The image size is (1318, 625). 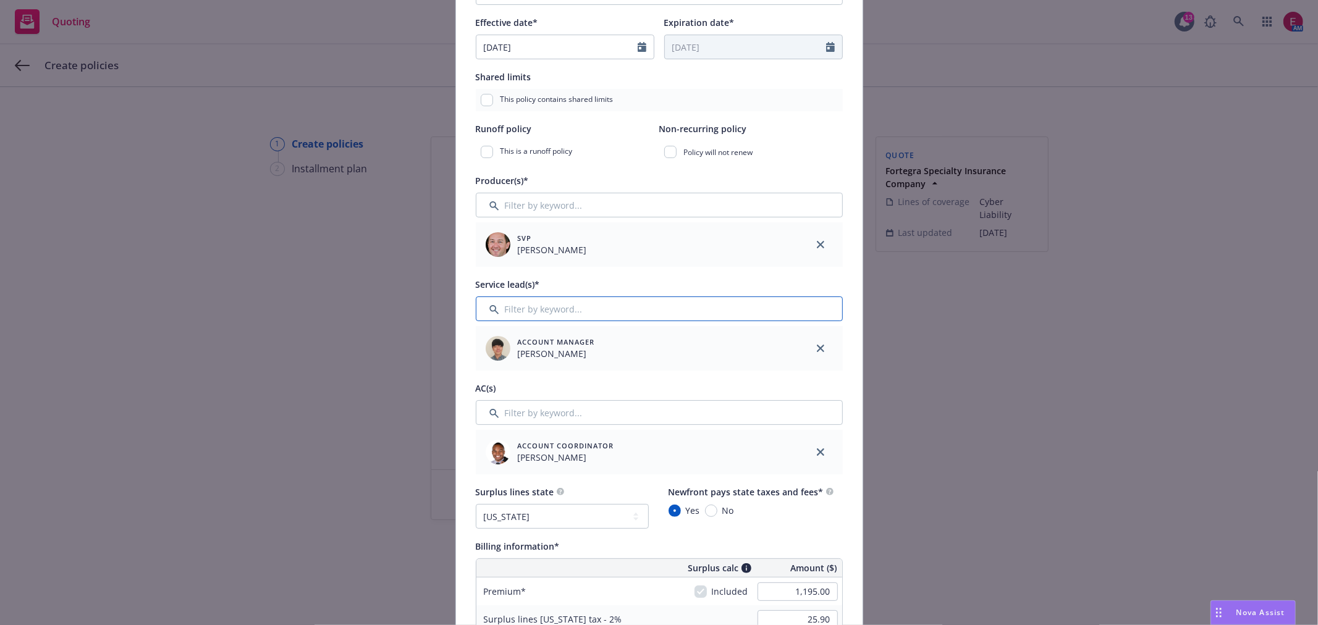 What do you see at coordinates (693, 510) in the screenshot?
I see `span: Yes` at bounding box center [693, 510].